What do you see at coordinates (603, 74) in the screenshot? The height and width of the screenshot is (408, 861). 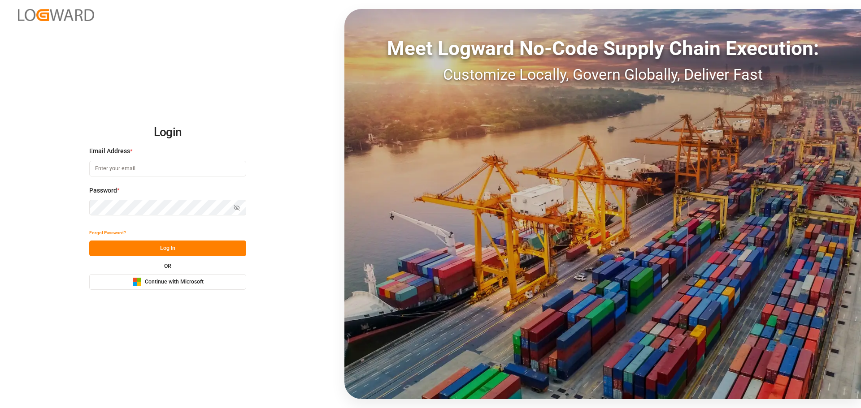 I see `div: Customize Locally, Govern Globally, Deliver Fast` at bounding box center [603, 74].